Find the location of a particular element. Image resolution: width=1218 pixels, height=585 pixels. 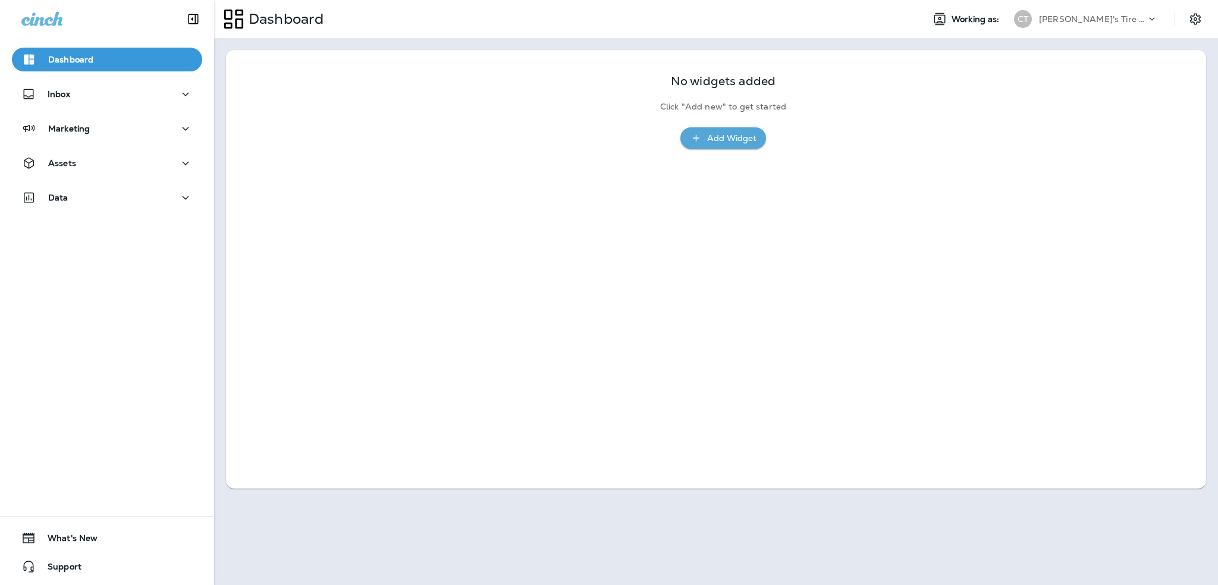

p: Assets is located at coordinates (62, 163).